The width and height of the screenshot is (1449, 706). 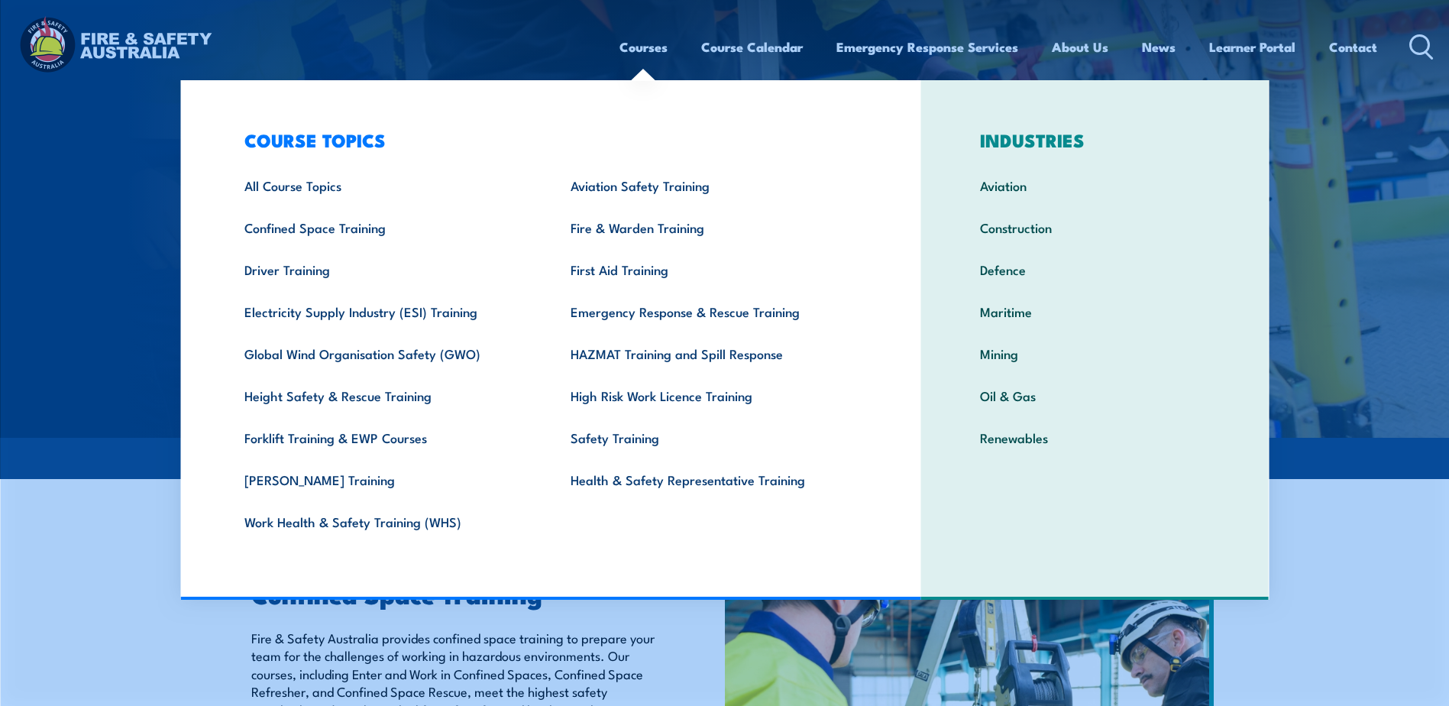 I want to click on a: Emergency Response & Rescue Training, so click(x=710, y=311).